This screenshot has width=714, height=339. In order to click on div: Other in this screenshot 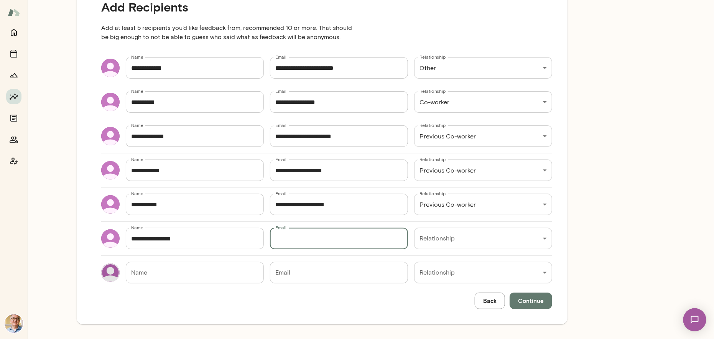, I will do `click(483, 68)`.